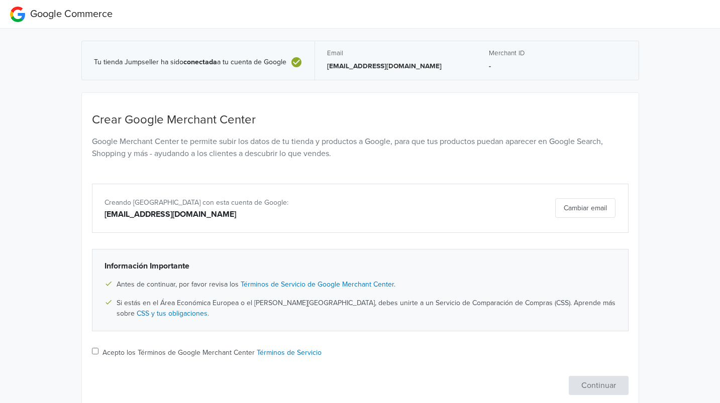  I want to click on span: Antes de continuar, por favor revisa los ., so click(256, 284).